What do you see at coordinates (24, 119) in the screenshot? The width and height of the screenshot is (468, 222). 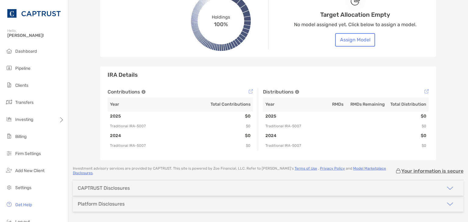 I see `span: Investing` at bounding box center [24, 119].